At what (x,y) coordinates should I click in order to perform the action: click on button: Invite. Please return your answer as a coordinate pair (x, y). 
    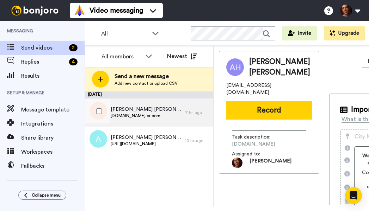
    Looking at the image, I should click on (299, 33).